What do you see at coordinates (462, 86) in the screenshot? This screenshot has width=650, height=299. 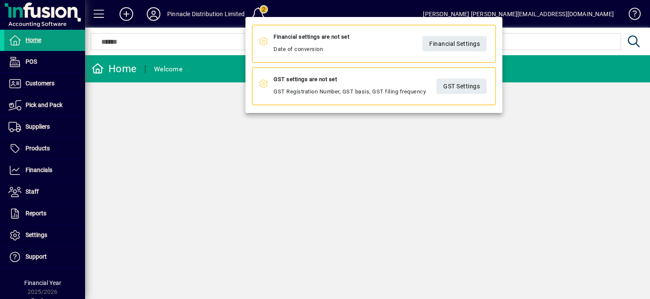 I see `span: GST Settings` at bounding box center [462, 86].